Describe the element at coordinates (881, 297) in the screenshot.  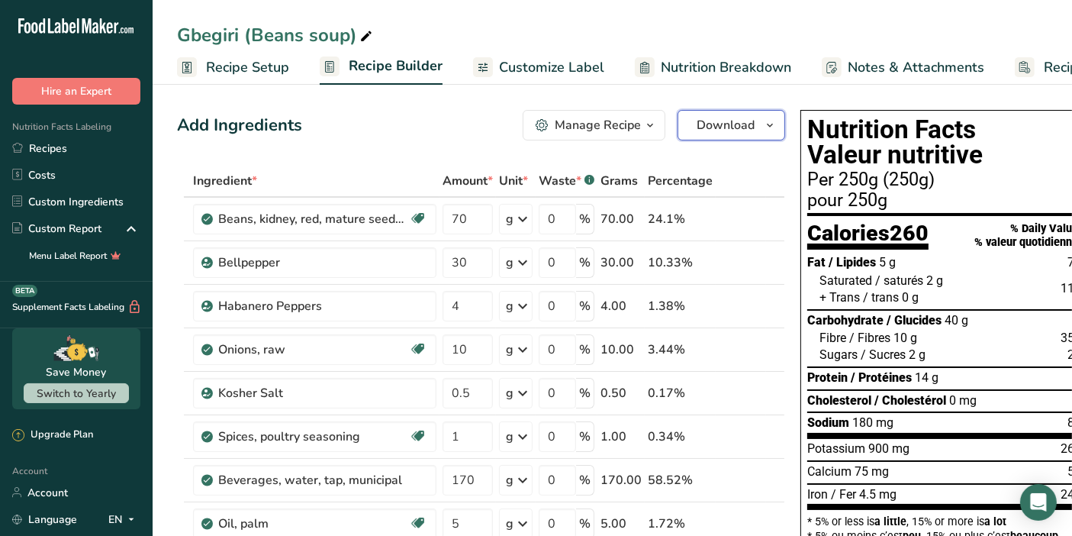
I see `span: / trans` at that location.